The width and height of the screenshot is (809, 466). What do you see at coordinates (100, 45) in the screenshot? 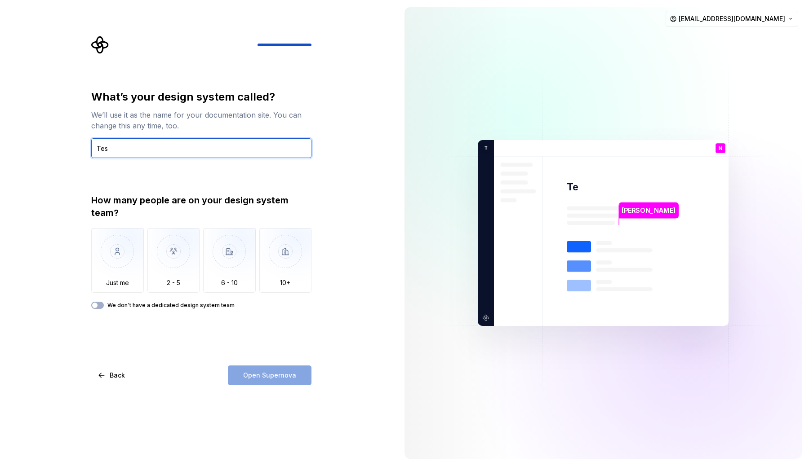
I see `svg: Supernova Logo` at bounding box center [100, 45].